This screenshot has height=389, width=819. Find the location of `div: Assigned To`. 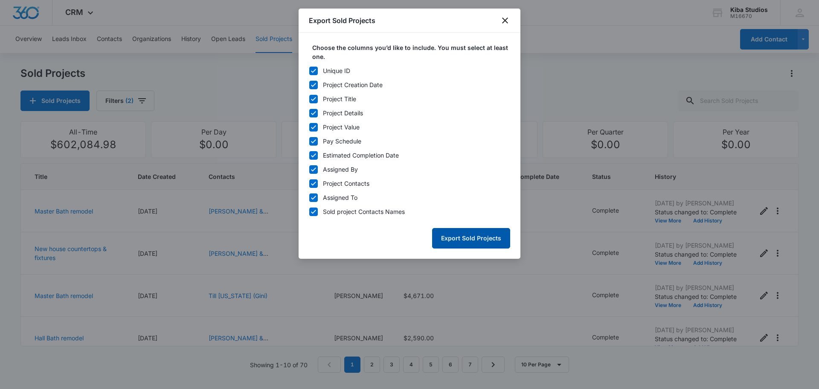

div: Assigned To is located at coordinates (340, 197).